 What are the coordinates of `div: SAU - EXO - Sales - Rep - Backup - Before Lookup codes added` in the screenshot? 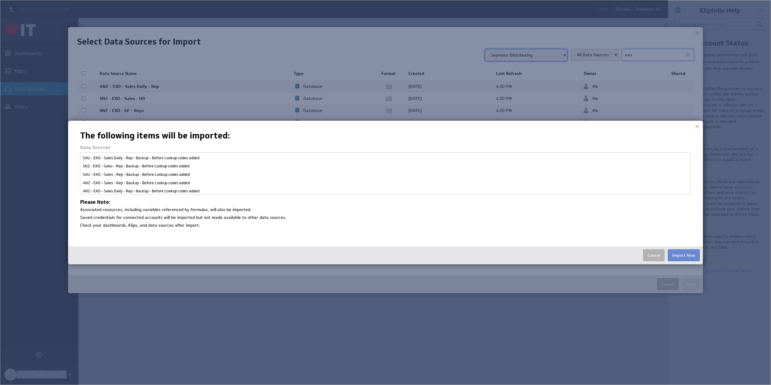 It's located at (386, 175).